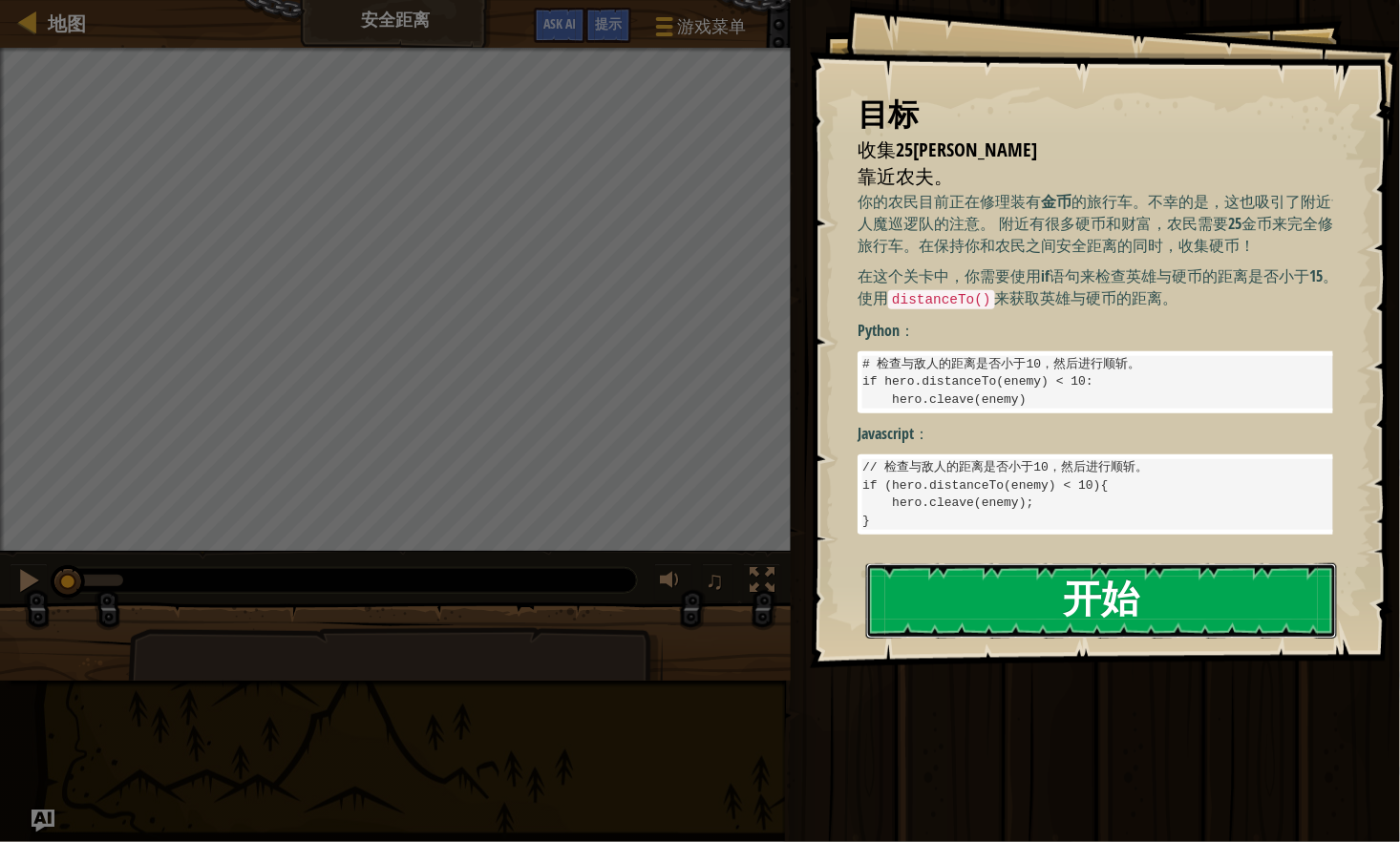 The width and height of the screenshot is (1400, 842). Describe the element at coordinates (62, 22) in the screenshot. I see `a: 地图` at that location.